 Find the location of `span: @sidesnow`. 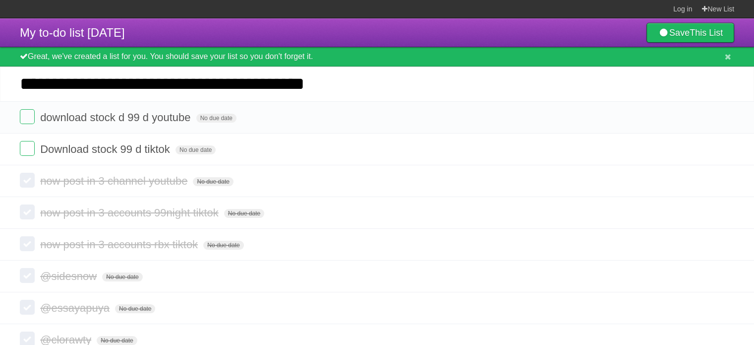

span: @sidesnow is located at coordinates (69, 276).